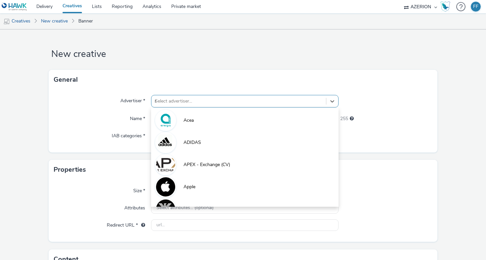  I want to click on img: mobile, so click(7, 21).